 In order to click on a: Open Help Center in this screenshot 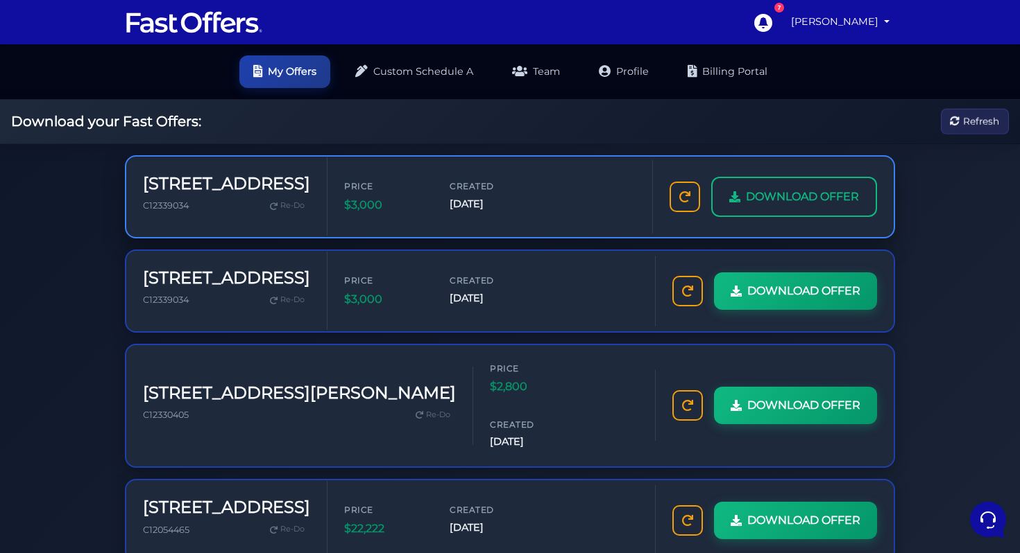, I will do `click(214, 256)`.